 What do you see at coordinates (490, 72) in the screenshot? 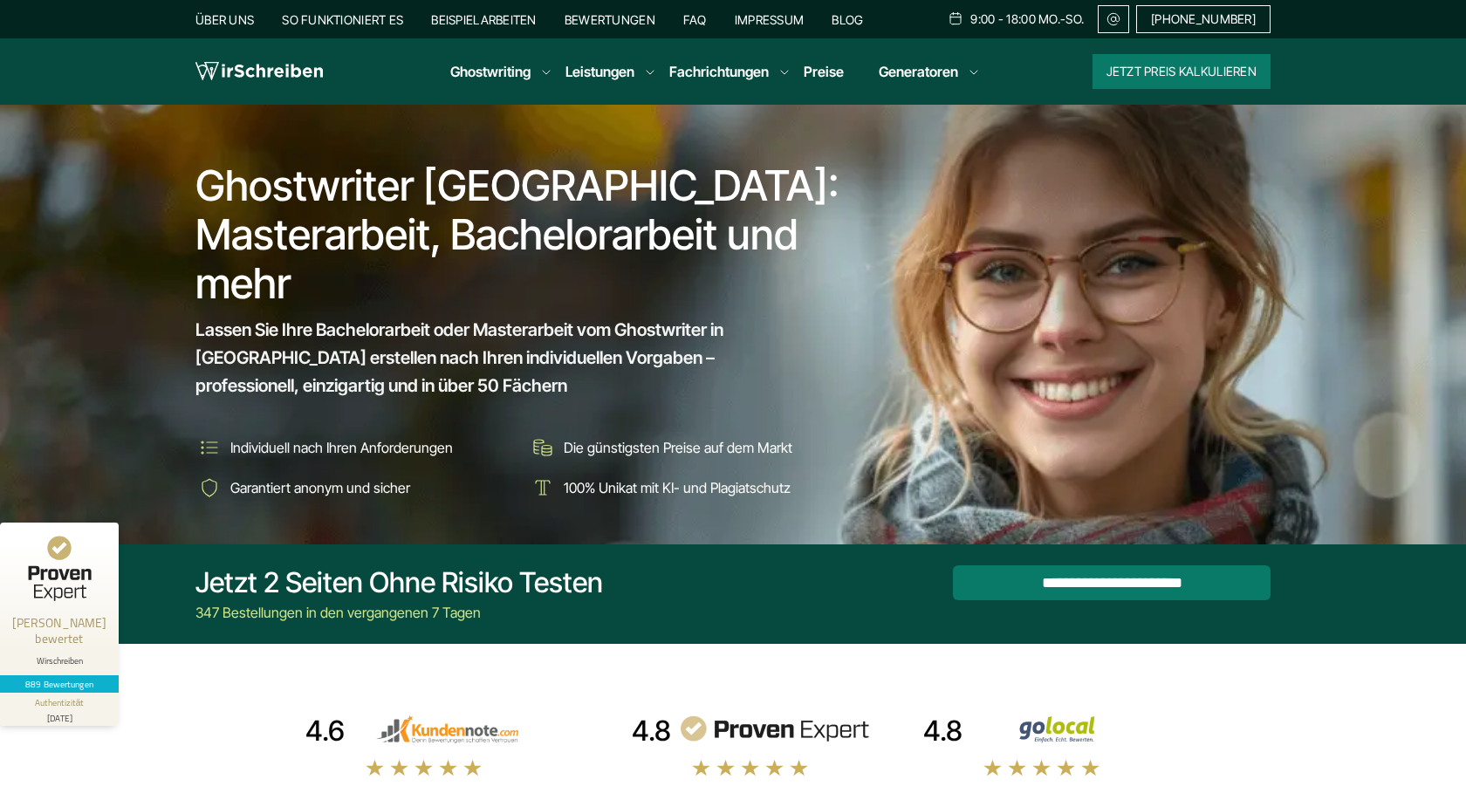
I see `a: Ghostwriting` at bounding box center [490, 72].